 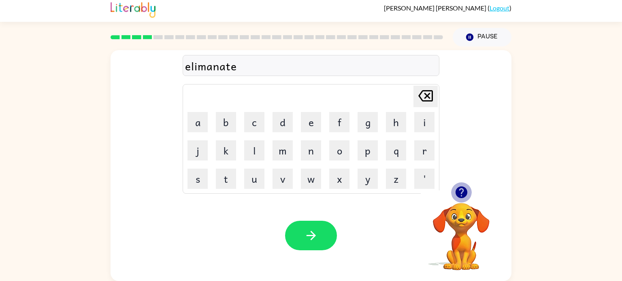 What do you see at coordinates (461, 231) in the screenshot?
I see `video: Your browser must support playing .mp4 files to use Literably. Please try using another browser.` at bounding box center [461, 231].